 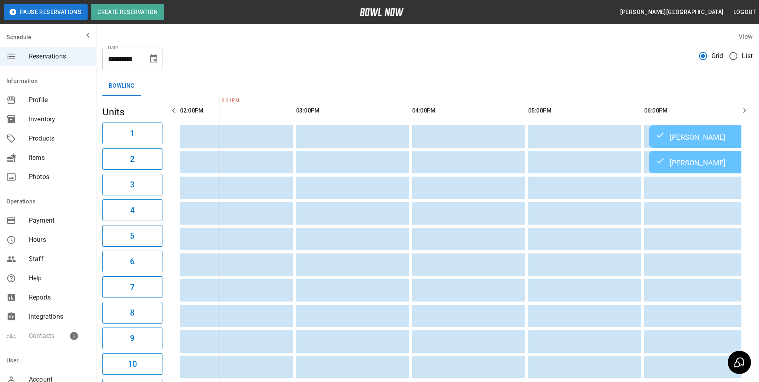 What do you see at coordinates (132, 287) in the screenshot?
I see `h6: 7` at bounding box center [132, 287].